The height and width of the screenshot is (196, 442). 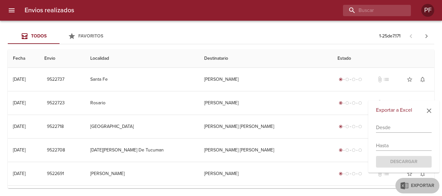 What do you see at coordinates (55, 127) in the screenshot?
I see `span: 9522718` at bounding box center [55, 127].